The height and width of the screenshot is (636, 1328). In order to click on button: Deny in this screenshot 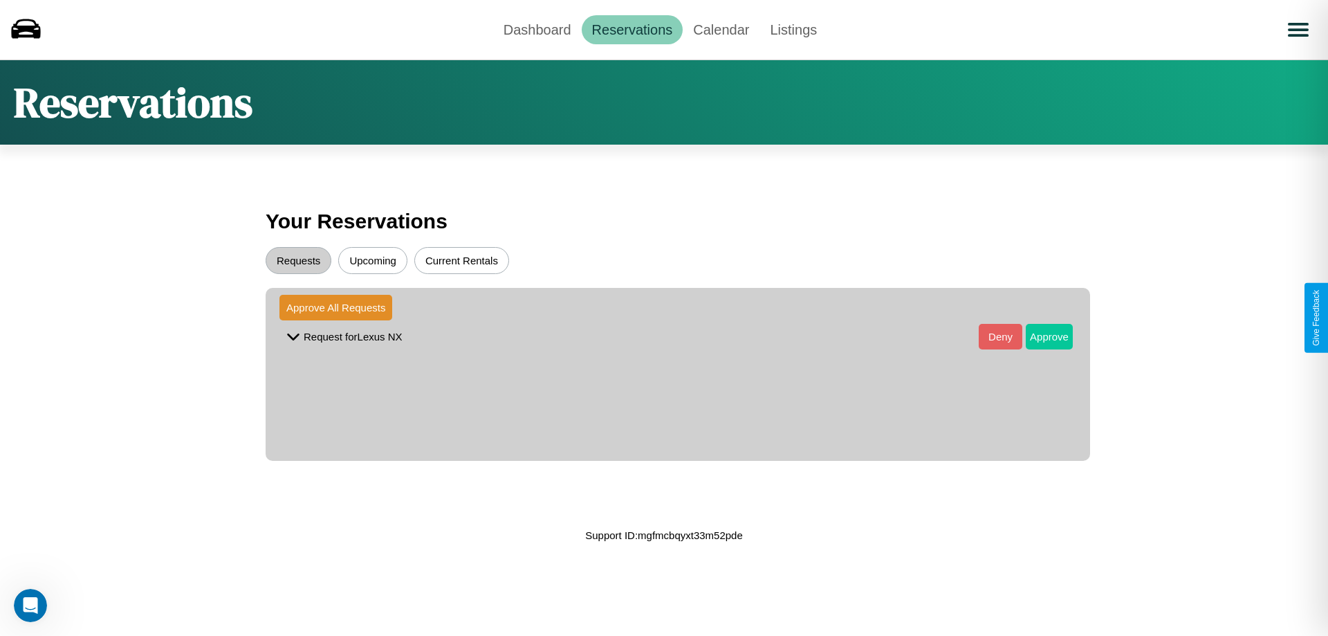, I will do `click(1000, 336)`.